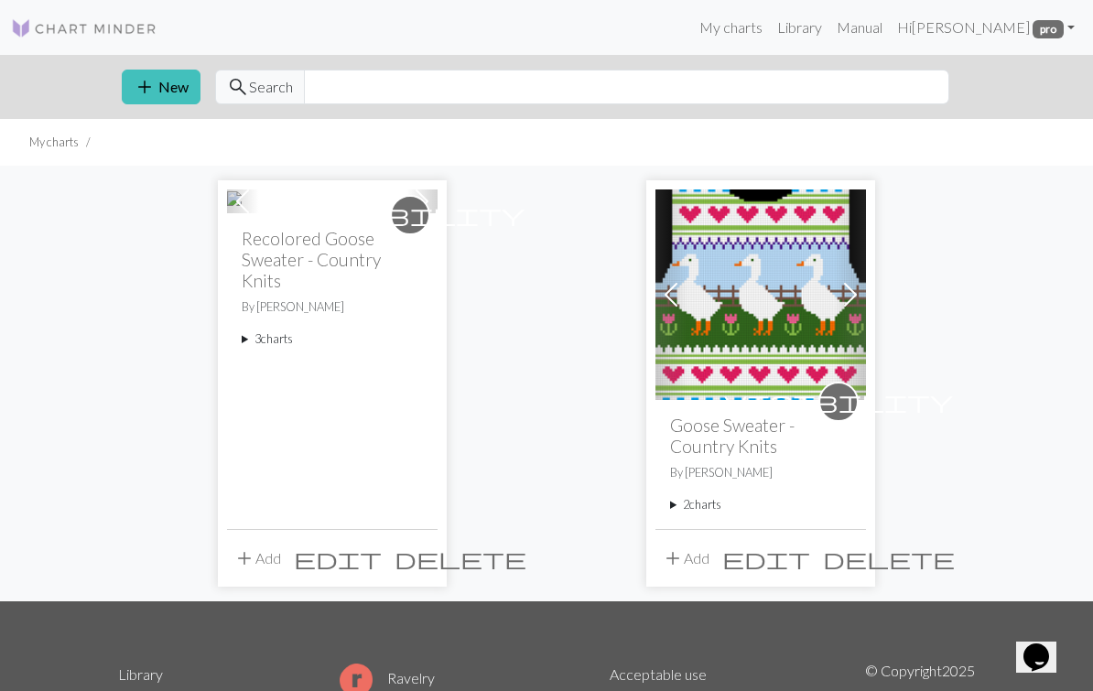 This screenshot has height=691, width=1093. I want to click on img: Logo, so click(84, 28).